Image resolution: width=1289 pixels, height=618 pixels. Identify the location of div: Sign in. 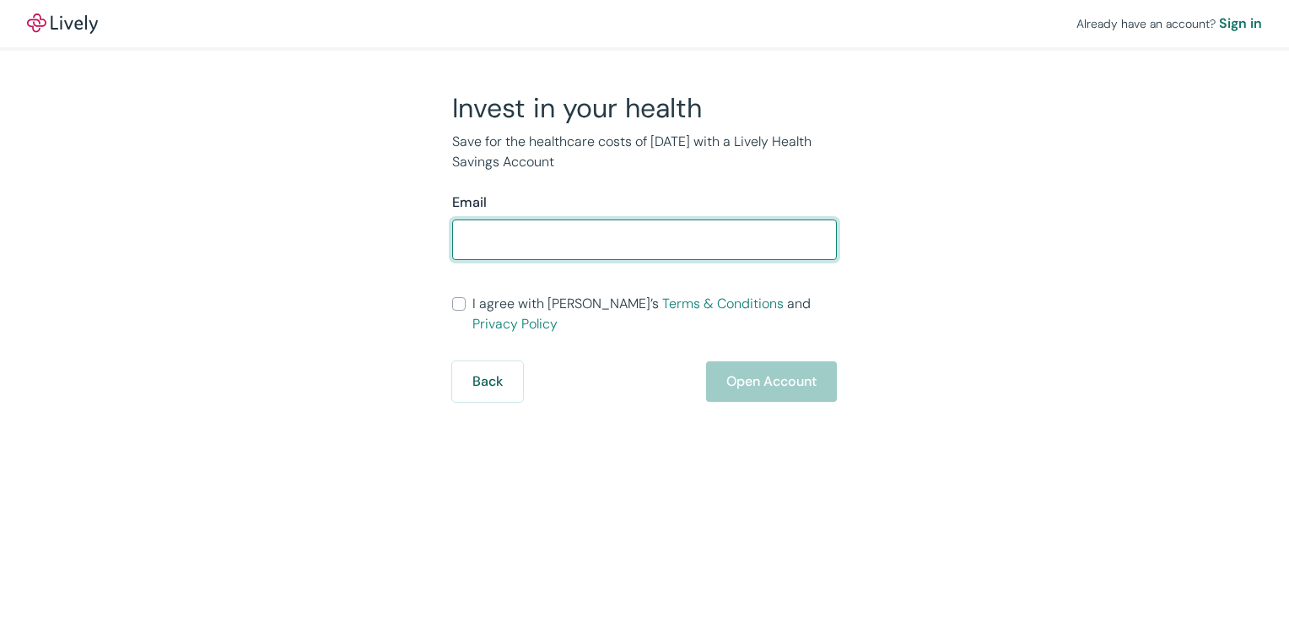
(1240, 24).